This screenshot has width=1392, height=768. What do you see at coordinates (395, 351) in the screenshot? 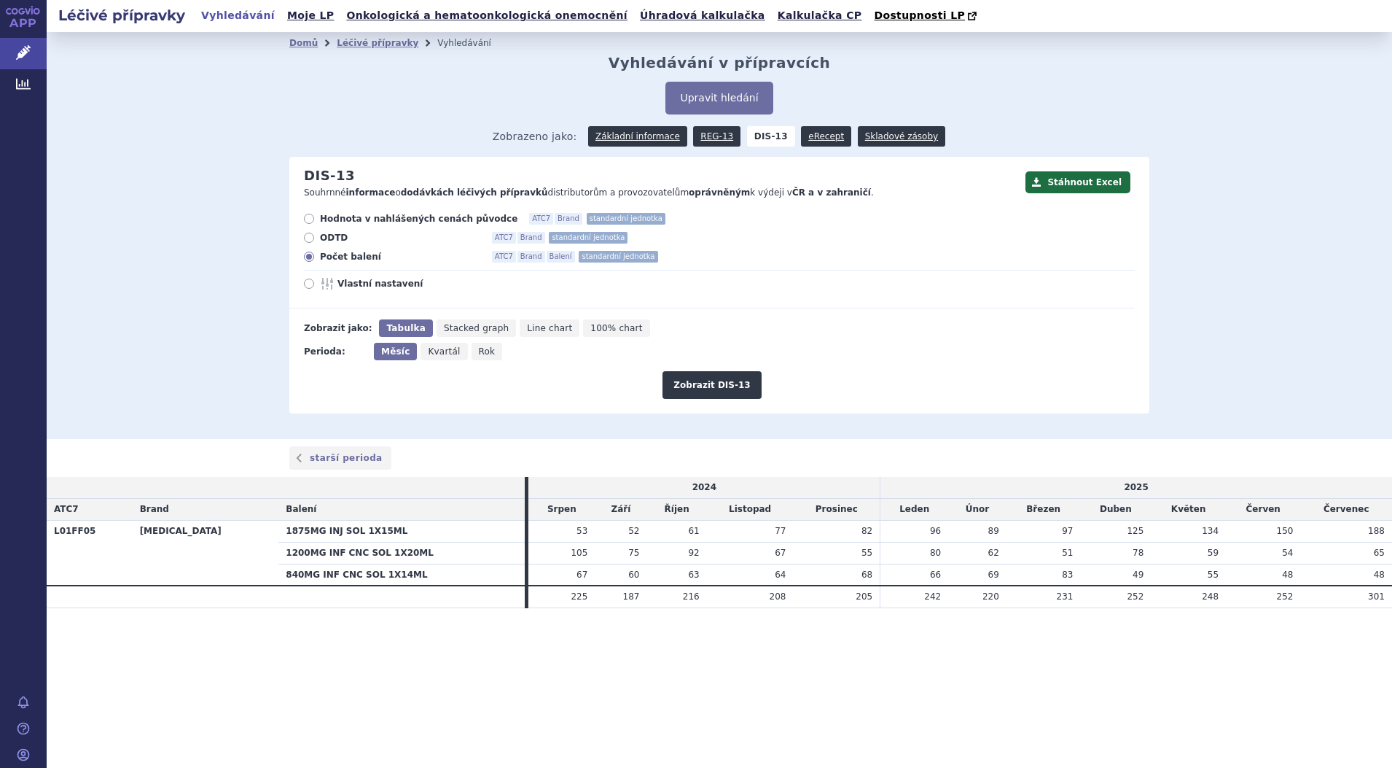
I see `span: Měsíc` at bounding box center [395, 351].